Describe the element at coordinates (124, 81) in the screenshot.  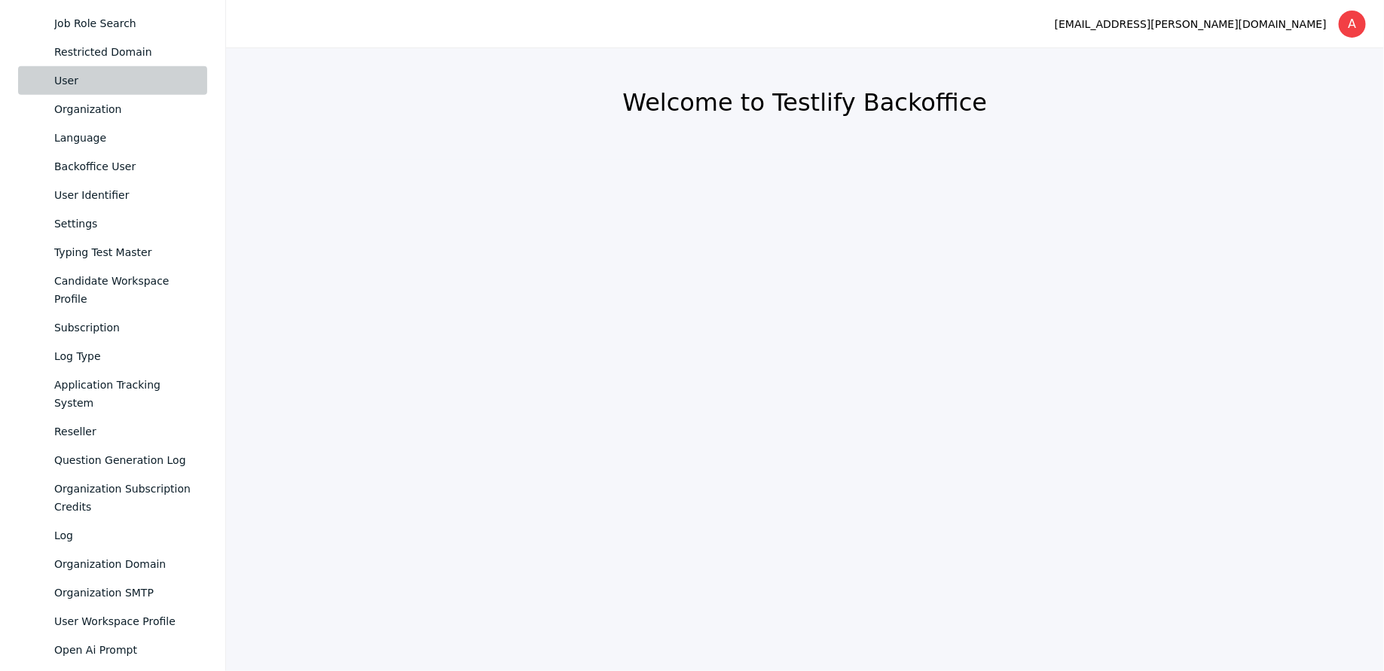
I see `div: User` at that location.